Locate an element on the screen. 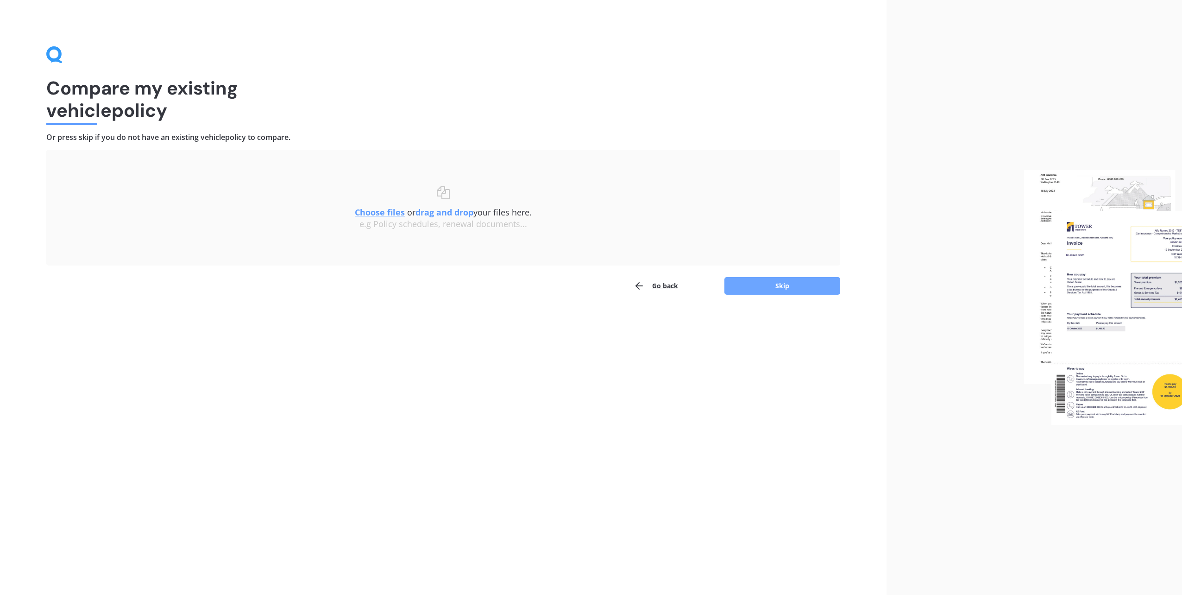 The width and height of the screenshot is (1182, 595). b: drag and drop is located at coordinates (444, 212).